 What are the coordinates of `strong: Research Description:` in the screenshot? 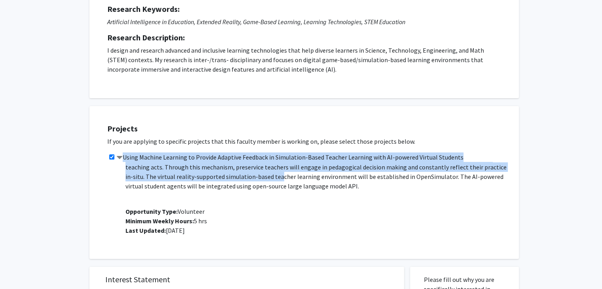 It's located at (146, 37).